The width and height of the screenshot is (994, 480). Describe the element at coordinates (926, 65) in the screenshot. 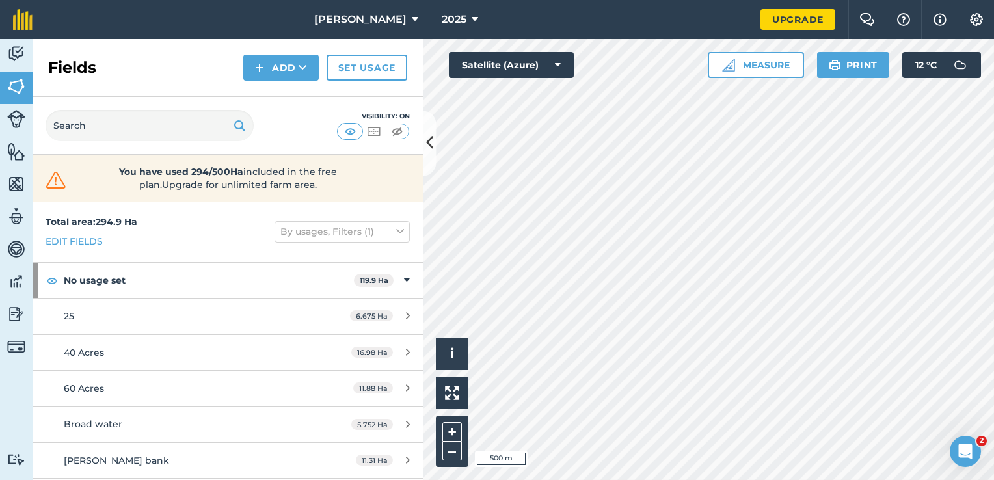

I see `span: 12 ° C` at that location.